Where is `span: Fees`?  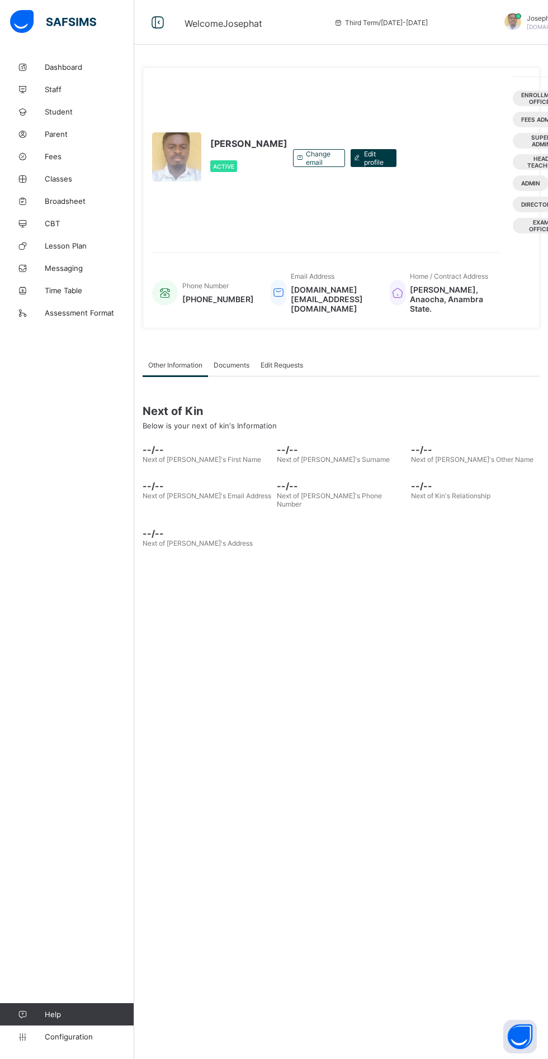
span: Fees is located at coordinates (89, 156).